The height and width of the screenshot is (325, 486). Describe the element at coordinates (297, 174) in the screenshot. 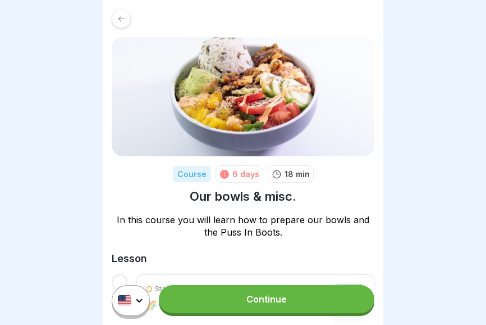

I see `p: 18 min` at that location.